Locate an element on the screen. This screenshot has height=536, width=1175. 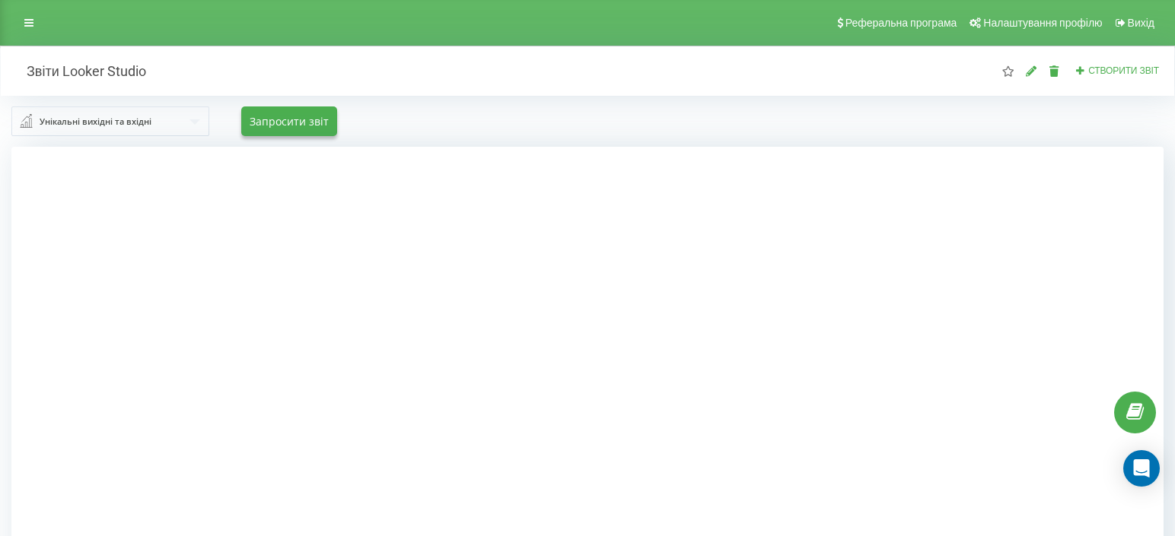
h2: Звіти Looker Studio is located at coordinates (78, 71).